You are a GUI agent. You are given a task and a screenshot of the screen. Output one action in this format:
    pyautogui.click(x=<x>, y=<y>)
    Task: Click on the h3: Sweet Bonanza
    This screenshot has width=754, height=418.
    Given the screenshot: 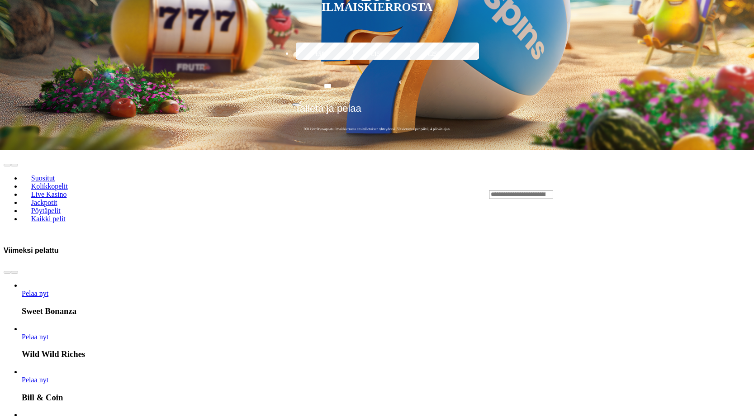 What is the action you would take?
    pyautogui.click(x=386, y=311)
    